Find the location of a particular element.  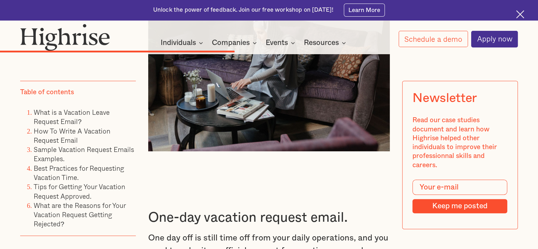

a: What are the Reasons for Your Vacation Request Getting Rejected? is located at coordinates (80, 214).